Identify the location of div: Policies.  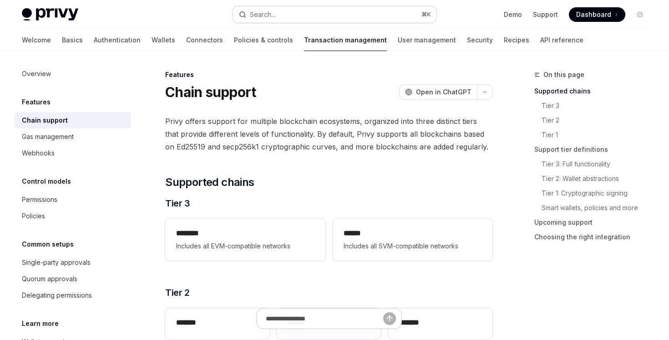
(33, 216).